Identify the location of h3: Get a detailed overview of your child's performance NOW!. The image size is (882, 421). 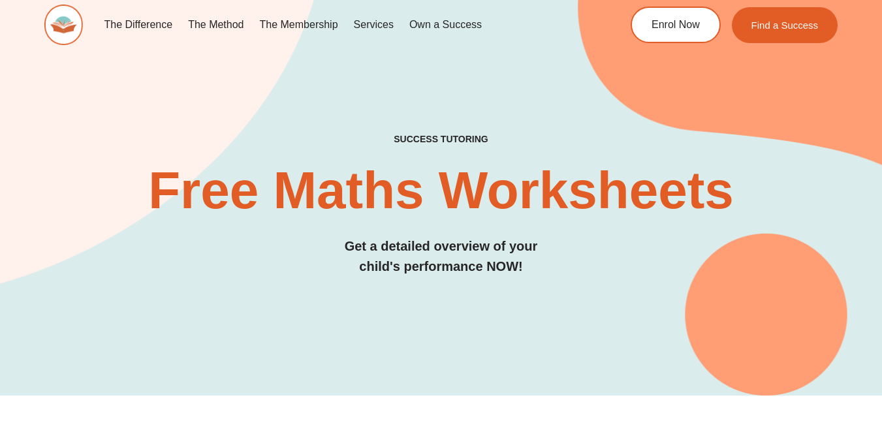
(442, 257).